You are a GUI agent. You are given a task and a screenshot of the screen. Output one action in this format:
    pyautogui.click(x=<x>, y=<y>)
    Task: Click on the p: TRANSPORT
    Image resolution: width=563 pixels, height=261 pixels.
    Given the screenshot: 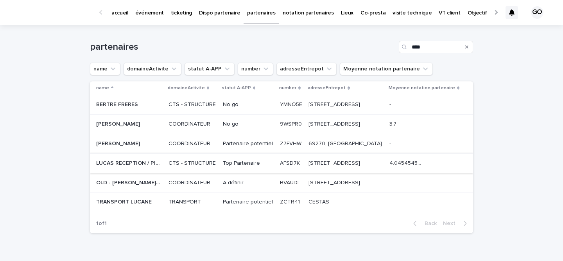 What is the action you would take?
    pyautogui.click(x=192, y=202)
    